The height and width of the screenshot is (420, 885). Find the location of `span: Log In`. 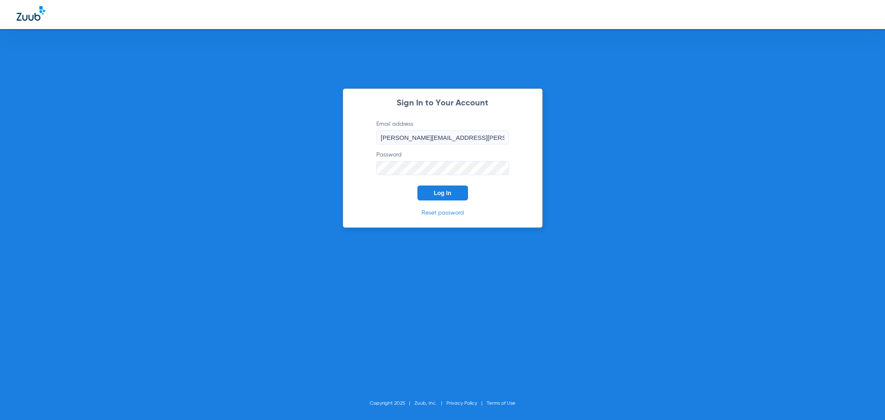

span: Log In is located at coordinates (443, 193).